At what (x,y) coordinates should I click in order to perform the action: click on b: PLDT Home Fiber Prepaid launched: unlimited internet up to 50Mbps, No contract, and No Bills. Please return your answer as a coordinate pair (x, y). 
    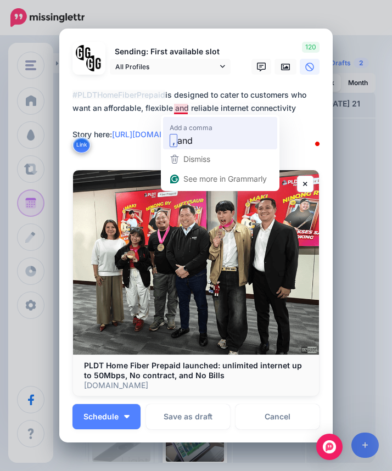
    Looking at the image, I should click on (193, 370).